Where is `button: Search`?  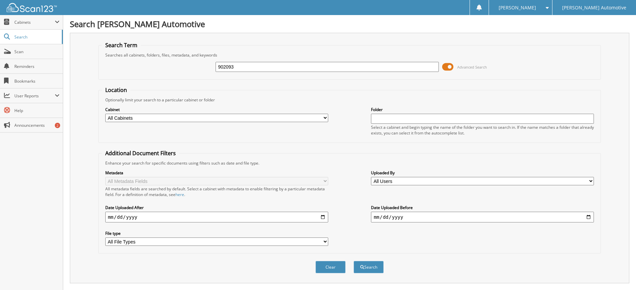 button: Search is located at coordinates (368, 267).